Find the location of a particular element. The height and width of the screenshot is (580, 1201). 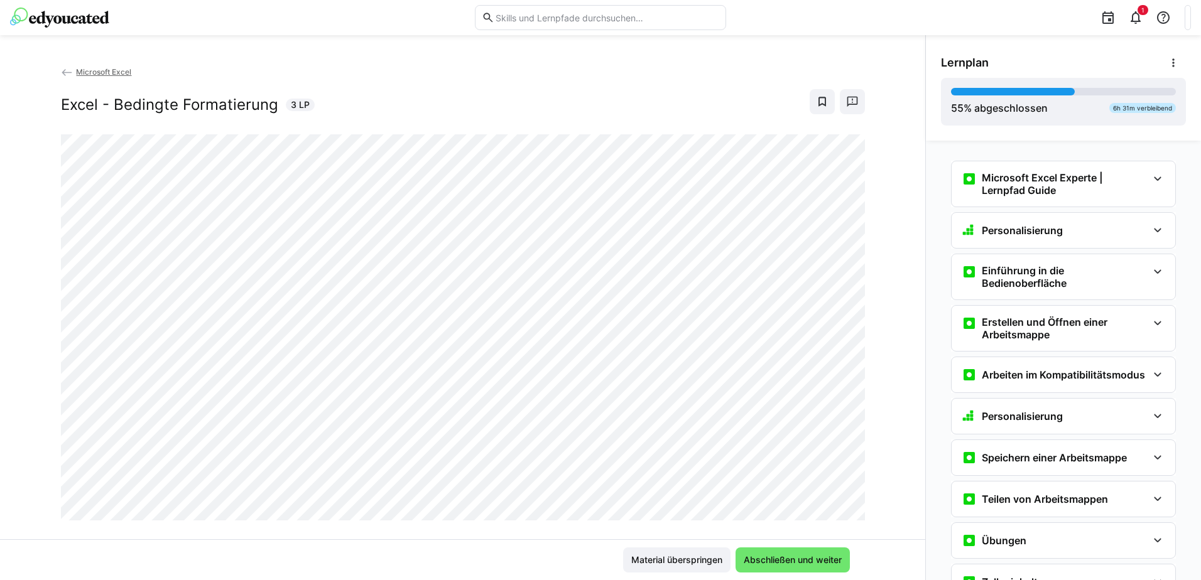

h3: Einführung in die Bedienoberfläche is located at coordinates (1065, 277).